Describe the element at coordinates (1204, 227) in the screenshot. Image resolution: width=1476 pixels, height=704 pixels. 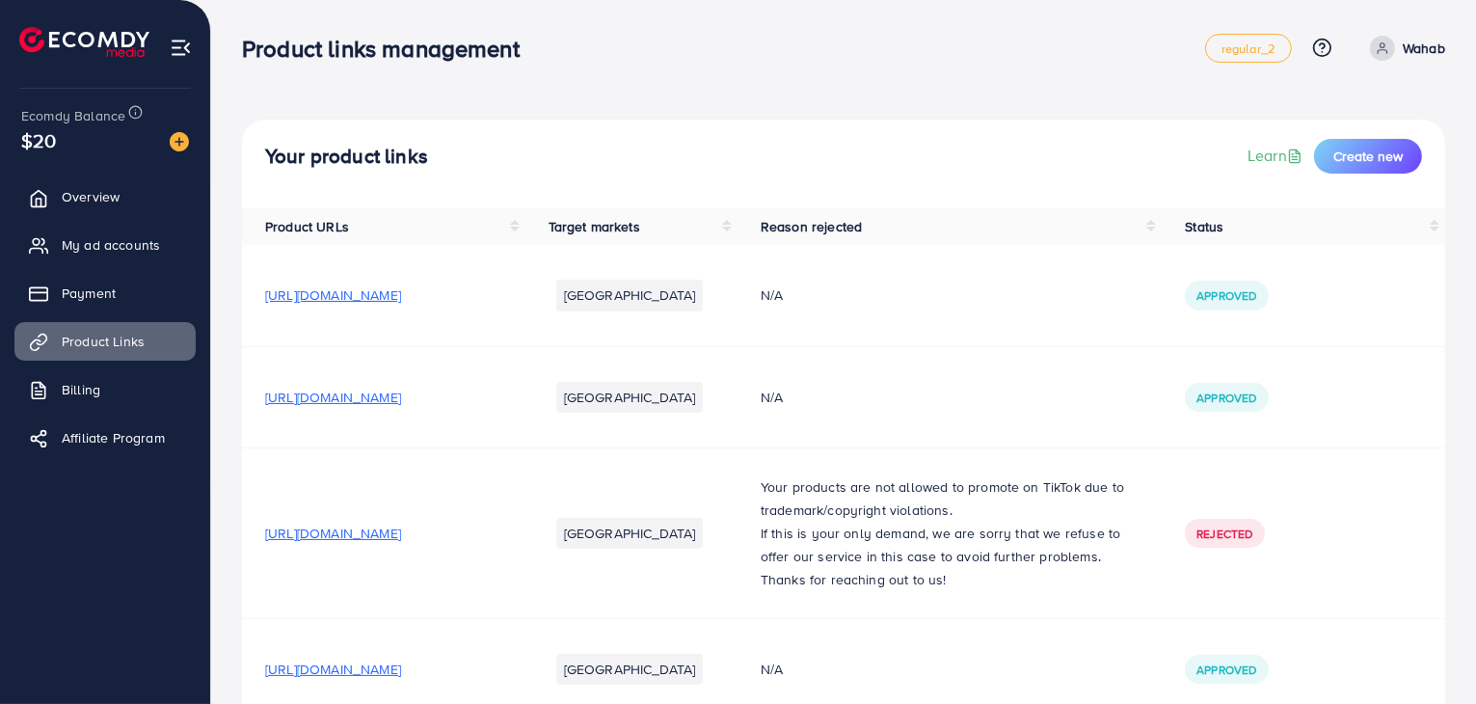
I see `span: Status` at that location.